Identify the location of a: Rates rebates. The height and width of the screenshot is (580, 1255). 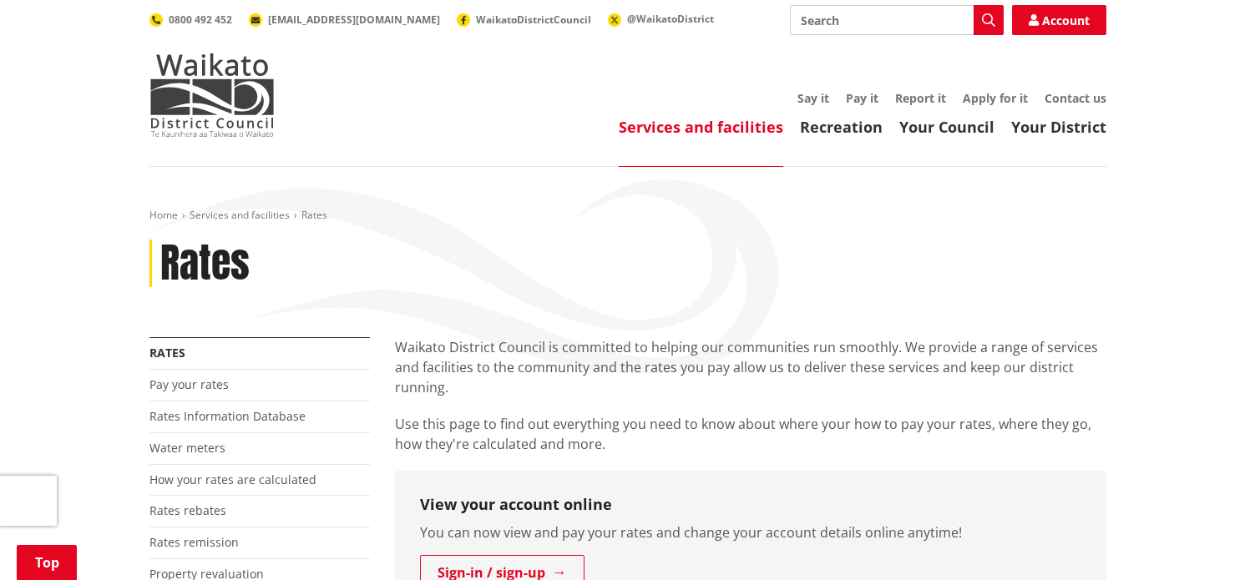
(188, 510).